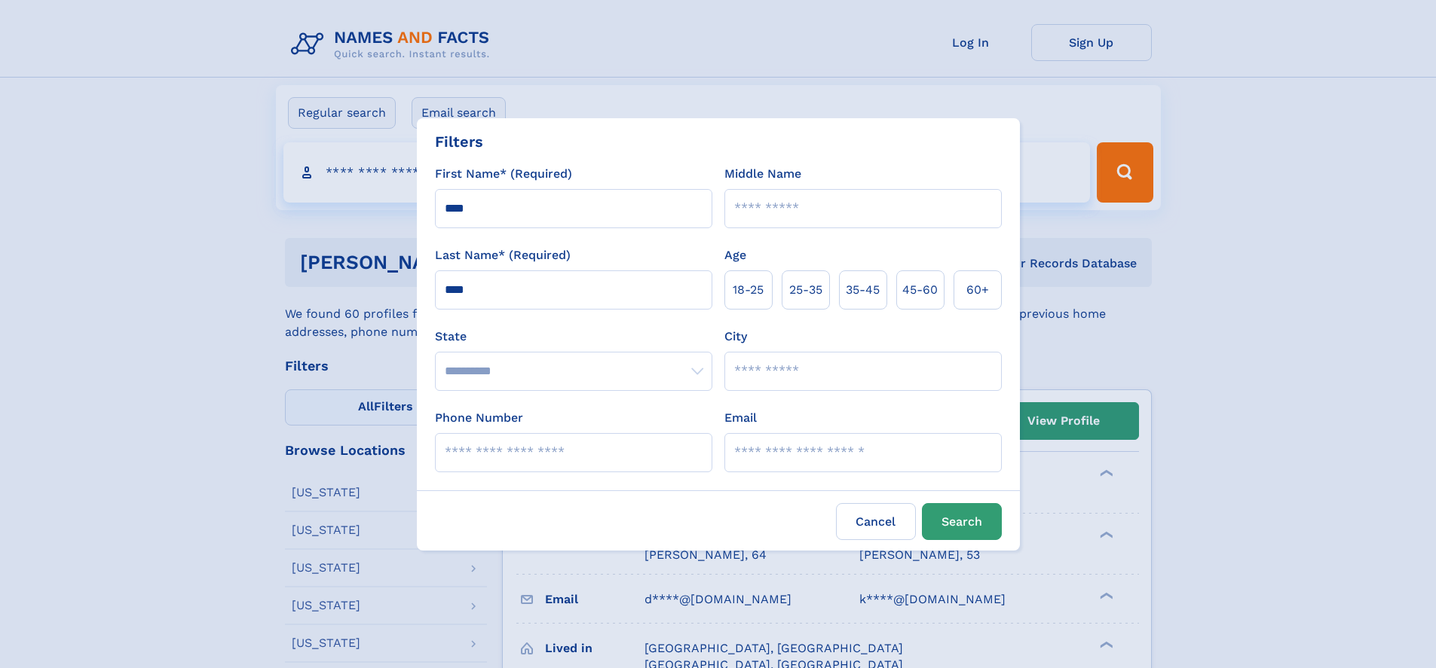 This screenshot has height=668, width=1436. What do you see at coordinates (806, 290) in the screenshot?
I see `span: 25‑35` at bounding box center [806, 290].